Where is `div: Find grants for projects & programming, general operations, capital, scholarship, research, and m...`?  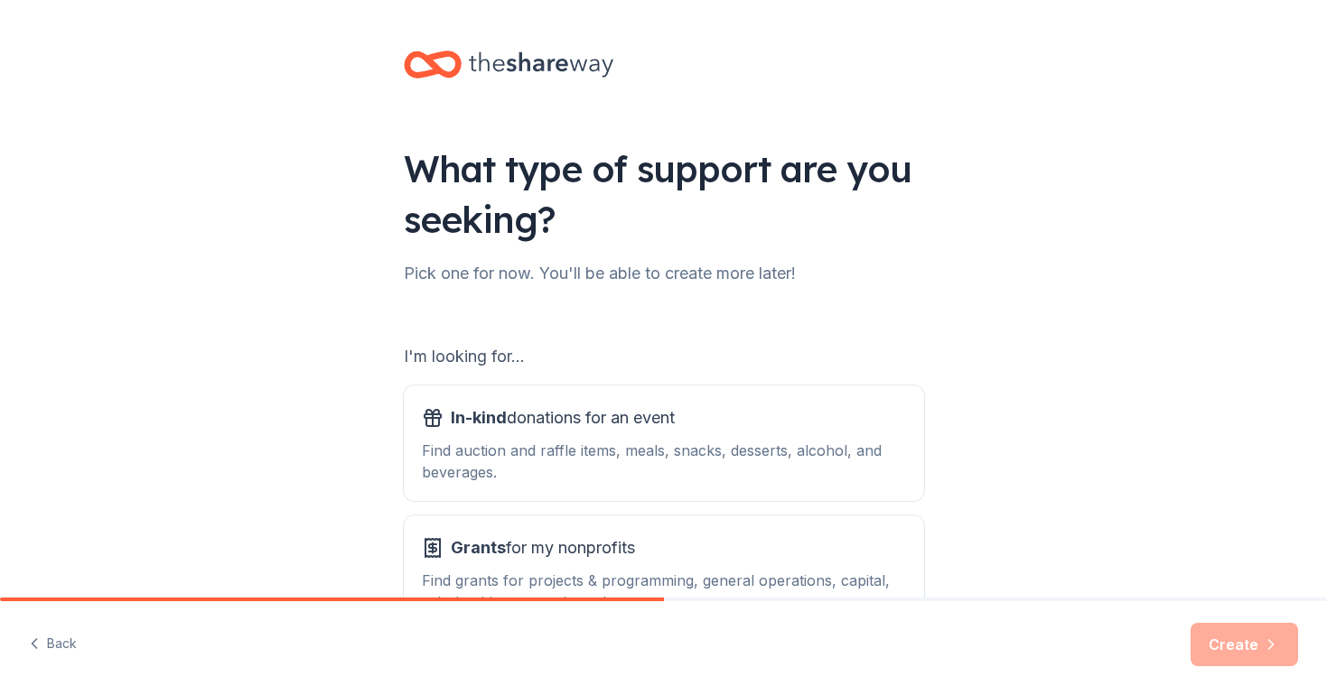
div: Find grants for projects & programming, general operations, capital, scholarship, research, and m... is located at coordinates (664, 591).